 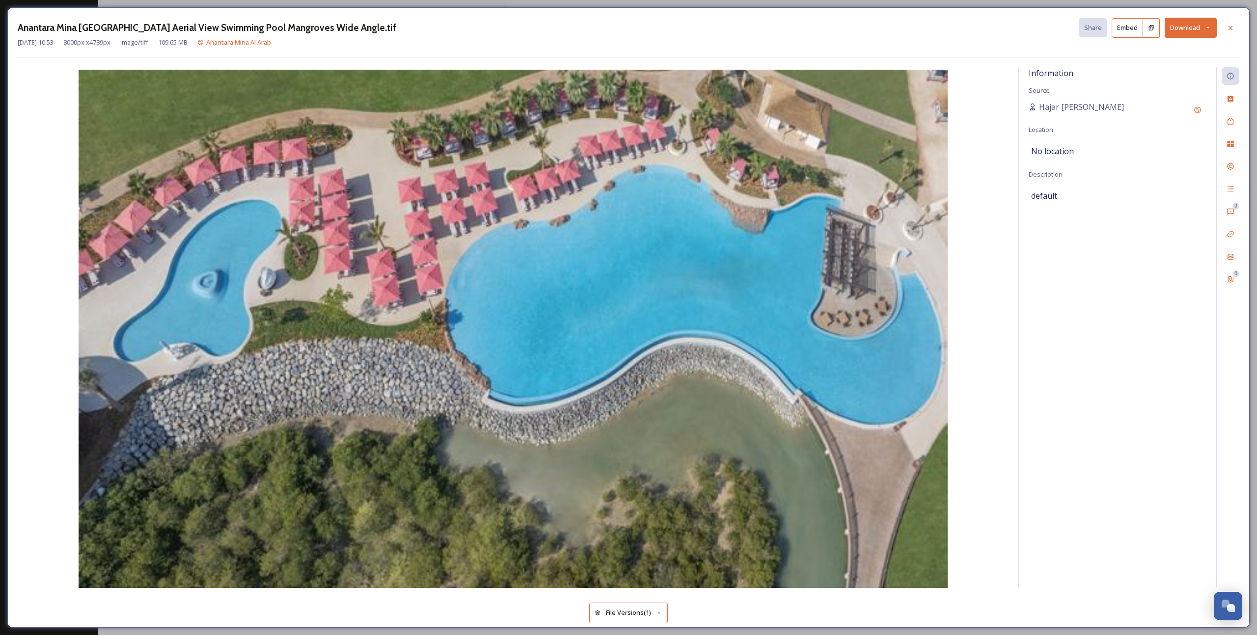 What do you see at coordinates (1093, 27) in the screenshot?
I see `button: Share` at bounding box center [1093, 27].